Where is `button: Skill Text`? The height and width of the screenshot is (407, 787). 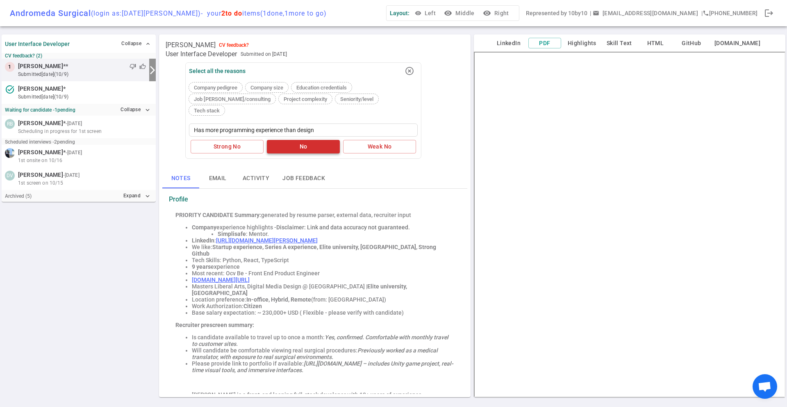 button: Skill Text is located at coordinates (619, 43).